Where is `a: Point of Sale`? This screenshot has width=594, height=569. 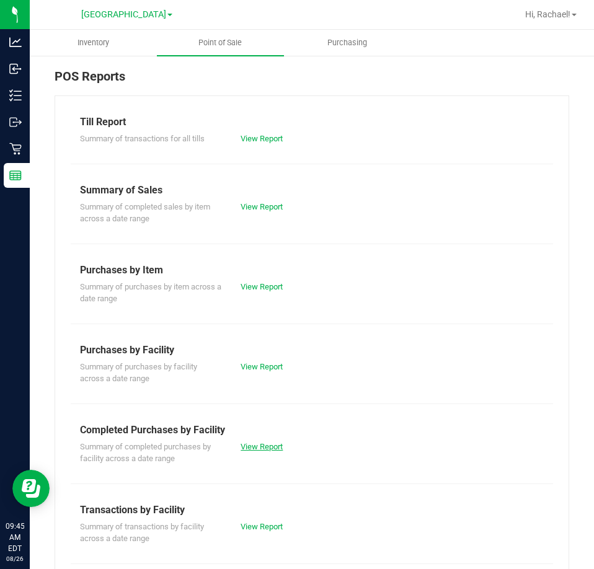
a: Point of Sale is located at coordinates (220, 43).